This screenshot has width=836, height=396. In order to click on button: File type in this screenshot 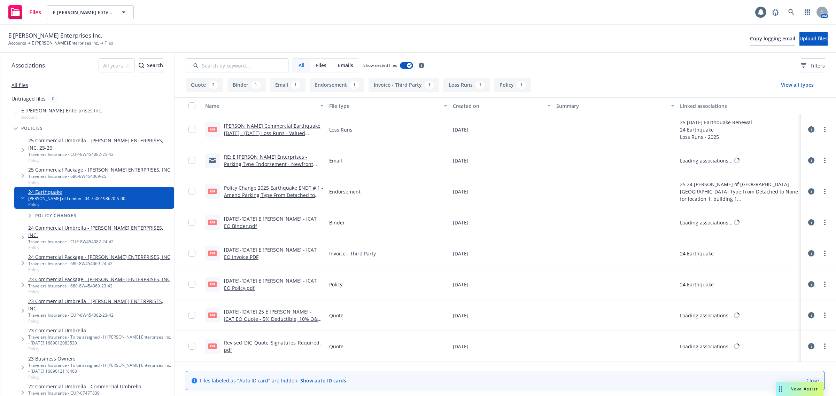, I will do `click(388, 106)`.